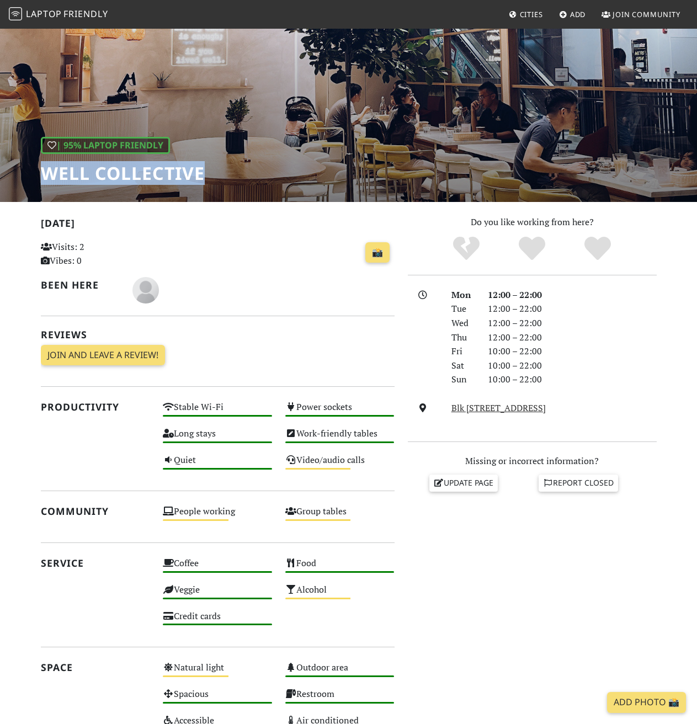 The width and height of the screenshot is (697, 724). I want to click on span: Laptop, so click(44, 14).